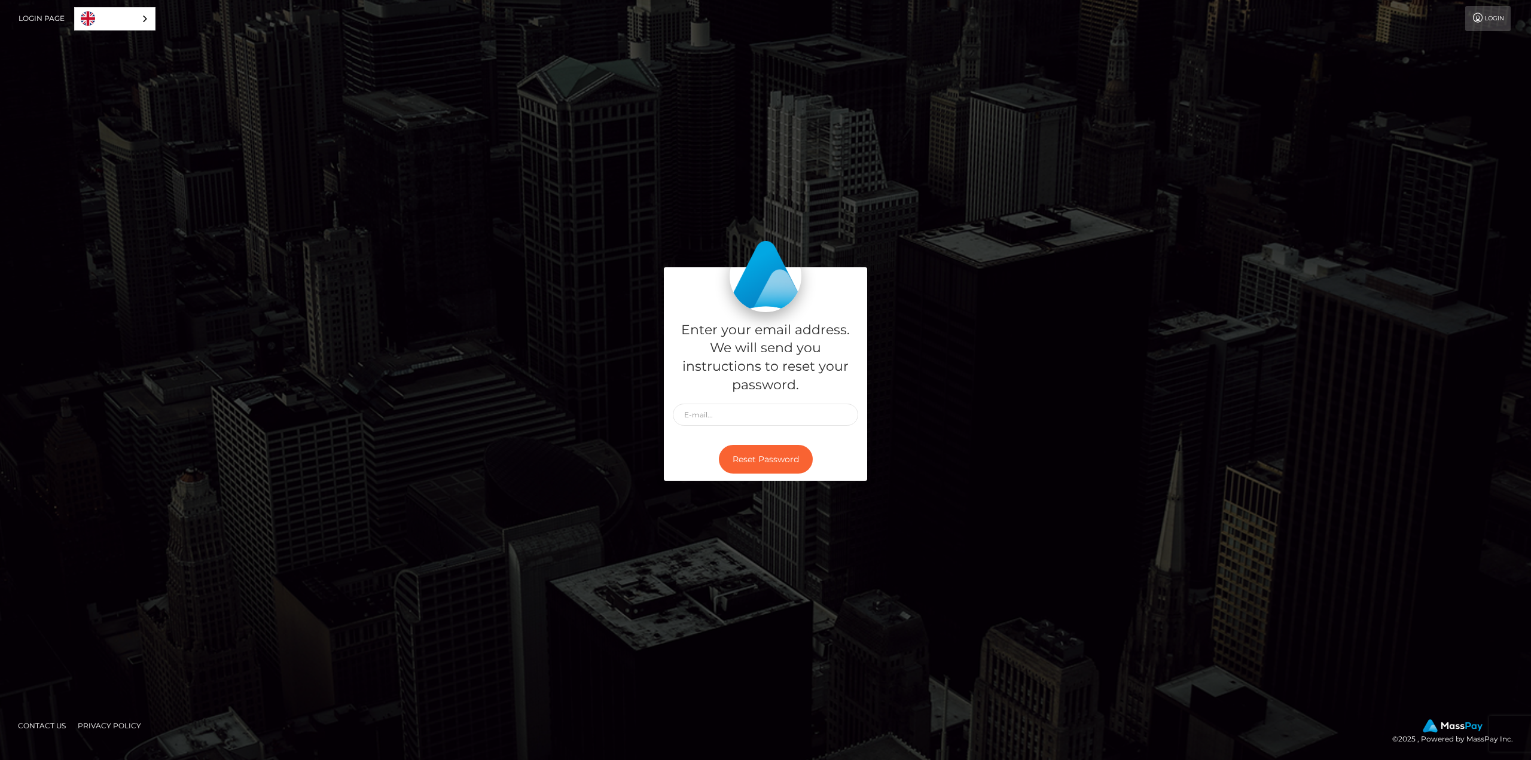  I want to click on button: Reset Password, so click(766, 459).